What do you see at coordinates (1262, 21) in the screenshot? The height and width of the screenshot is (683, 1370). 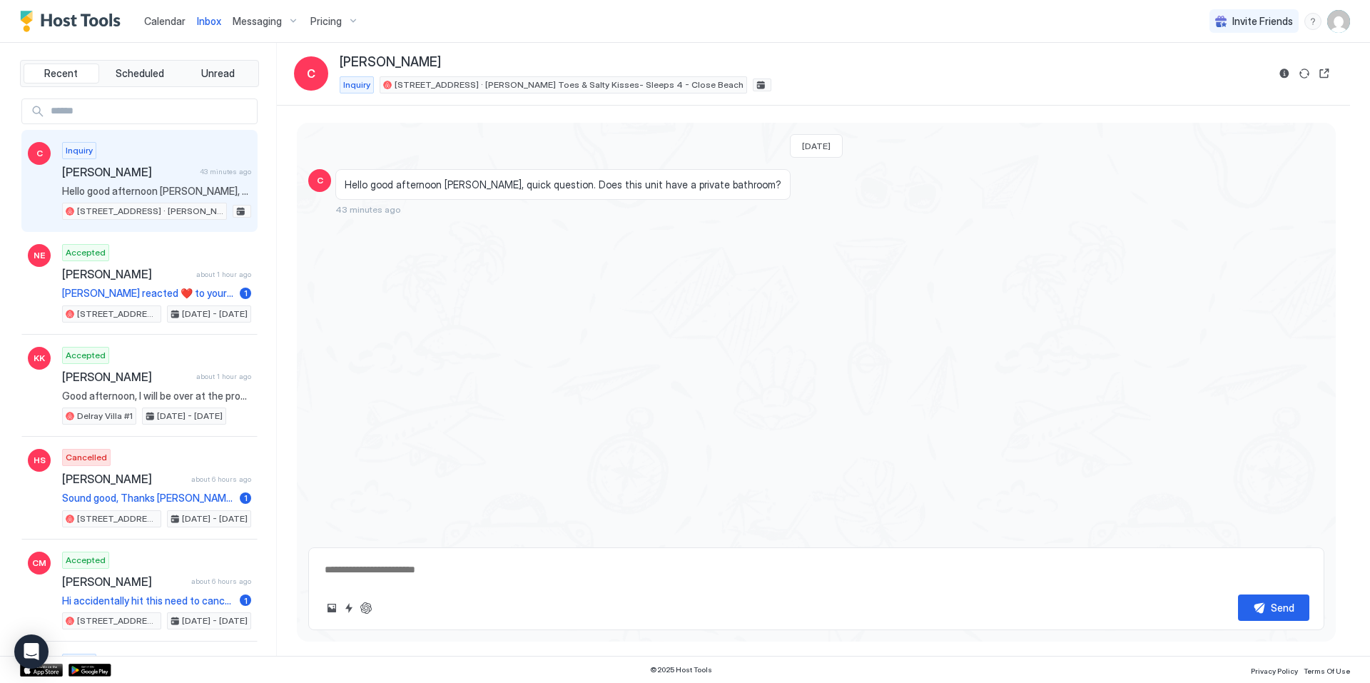 I see `span: Invite Friends` at bounding box center [1262, 21].